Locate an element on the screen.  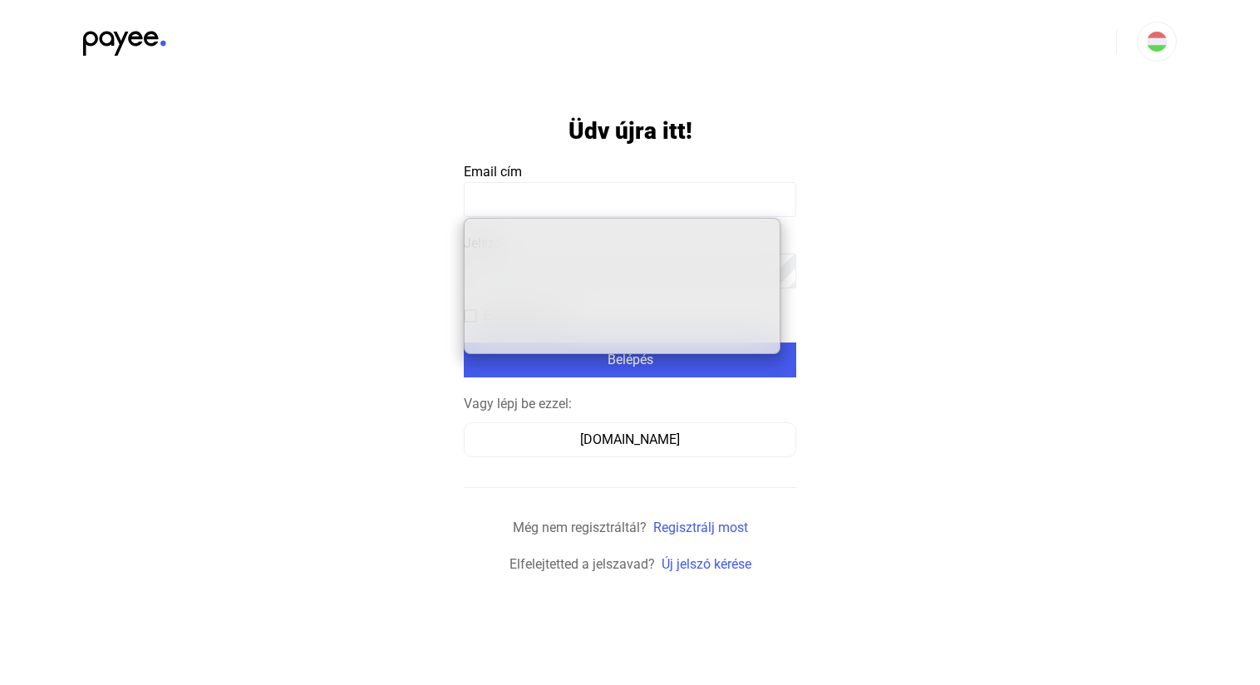
button: Belépés is located at coordinates (630, 360).